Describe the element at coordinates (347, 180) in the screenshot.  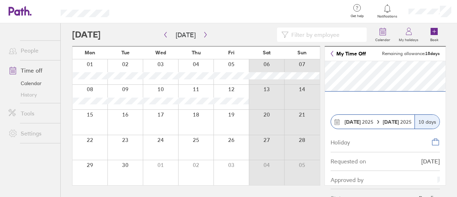
I see `div: Approved by` at that location.